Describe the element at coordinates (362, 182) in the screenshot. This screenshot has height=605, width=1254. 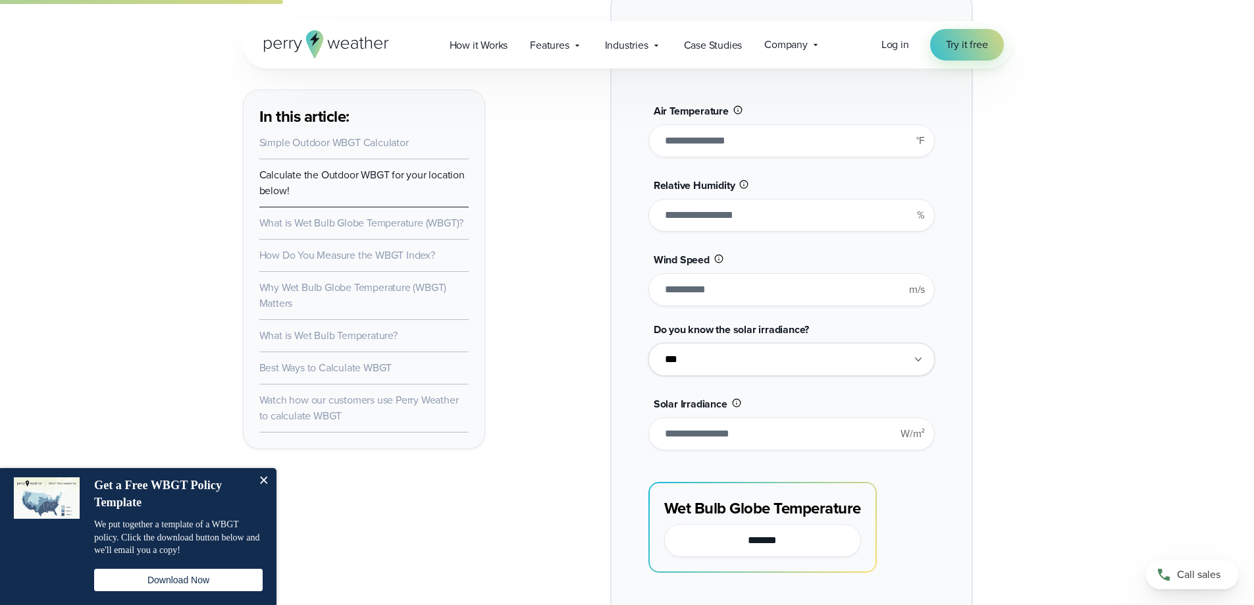
I see `a: Calculate the Outdoor WBGT for your location below!` at that location.